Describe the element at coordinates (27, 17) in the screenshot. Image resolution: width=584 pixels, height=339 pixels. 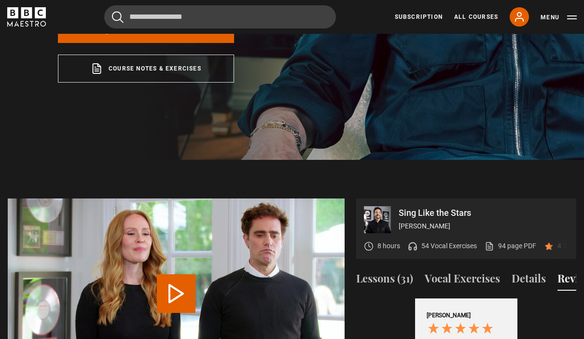
I see `svg: BBC Maestro` at that location.